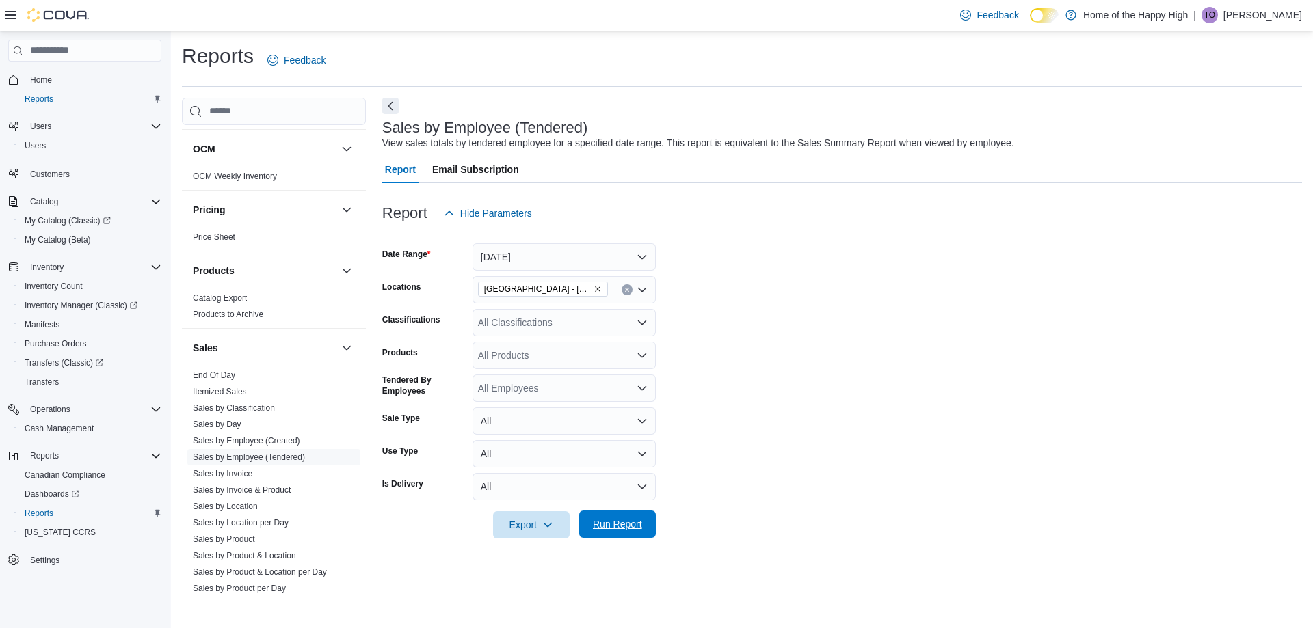  What do you see at coordinates (90, 363) in the screenshot?
I see `a: Transfers (Classic)` at bounding box center [90, 363].